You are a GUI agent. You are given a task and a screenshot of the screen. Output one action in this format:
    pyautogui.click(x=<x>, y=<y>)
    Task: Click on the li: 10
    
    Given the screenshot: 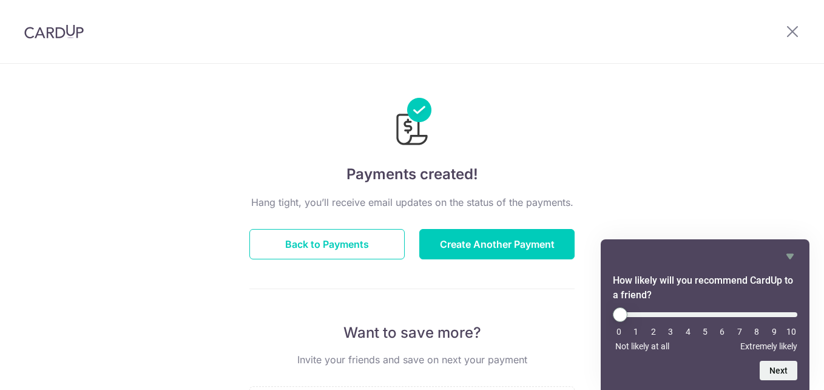 What is the action you would take?
    pyautogui.click(x=791, y=331)
    